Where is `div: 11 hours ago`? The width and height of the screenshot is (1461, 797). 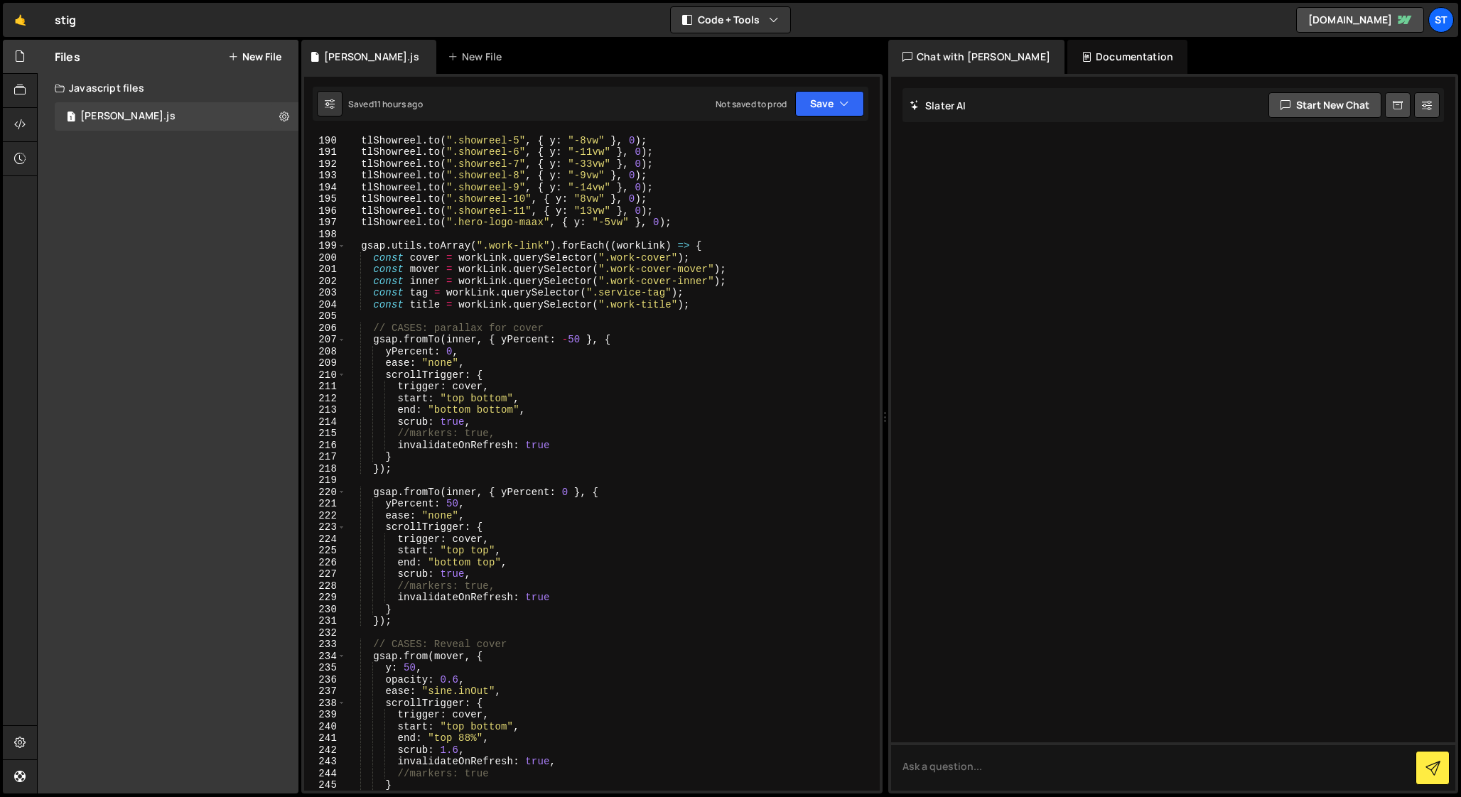 div: 11 hours ago is located at coordinates (398, 104).